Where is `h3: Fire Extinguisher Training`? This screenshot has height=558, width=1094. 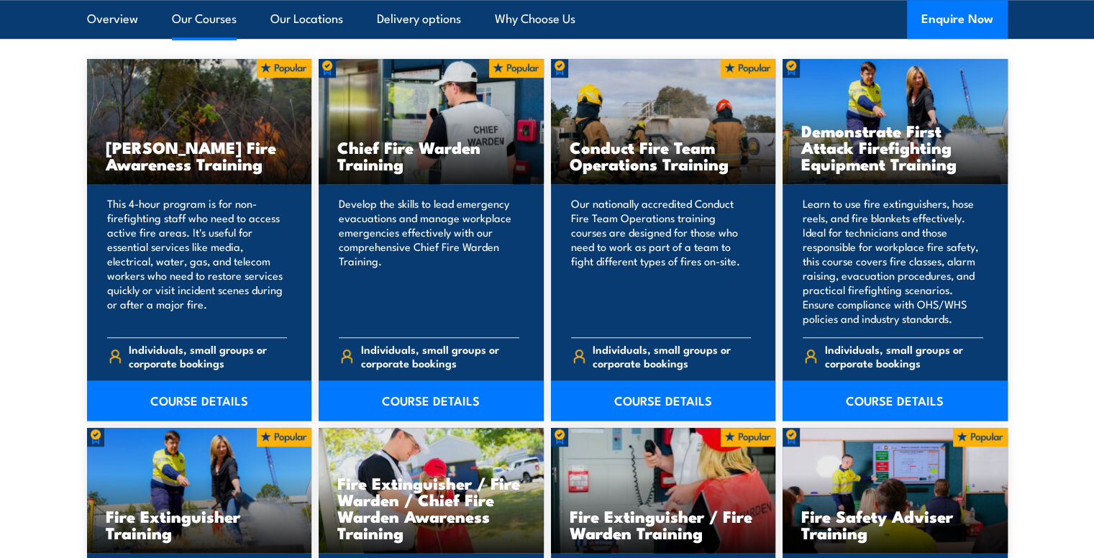 h3: Fire Extinguisher Training is located at coordinates (199, 524).